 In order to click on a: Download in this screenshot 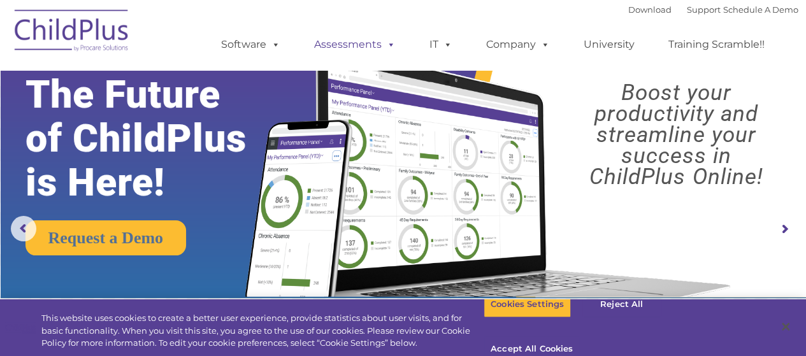, I will do `click(650, 10)`.